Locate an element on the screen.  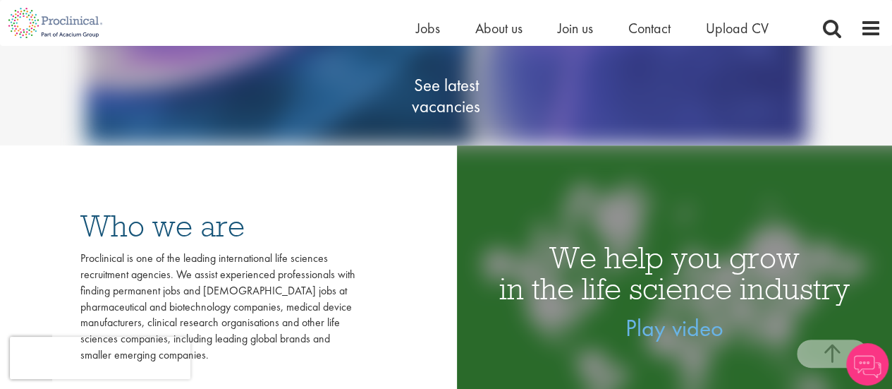
a: Jobs is located at coordinates (428, 28).